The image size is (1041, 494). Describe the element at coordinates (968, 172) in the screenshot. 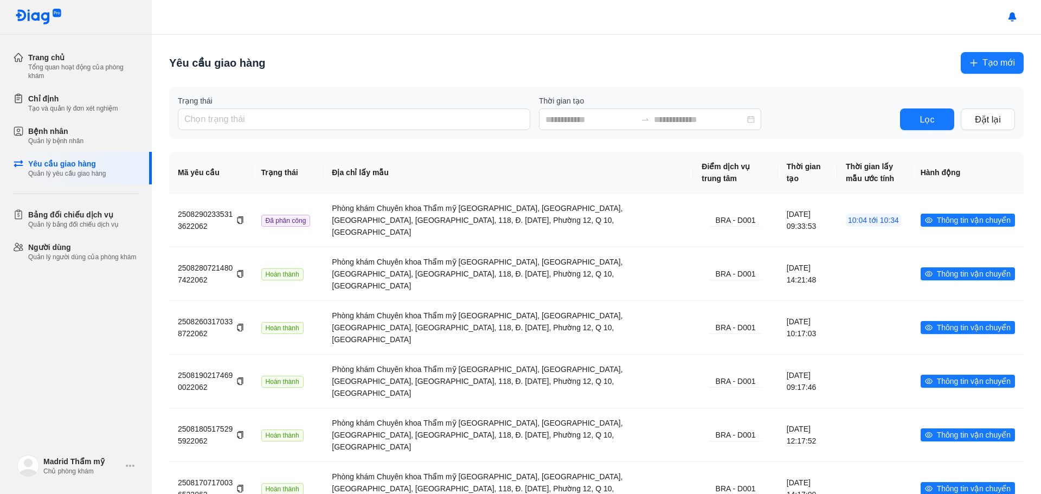

I see `th: Hành động` at that location.